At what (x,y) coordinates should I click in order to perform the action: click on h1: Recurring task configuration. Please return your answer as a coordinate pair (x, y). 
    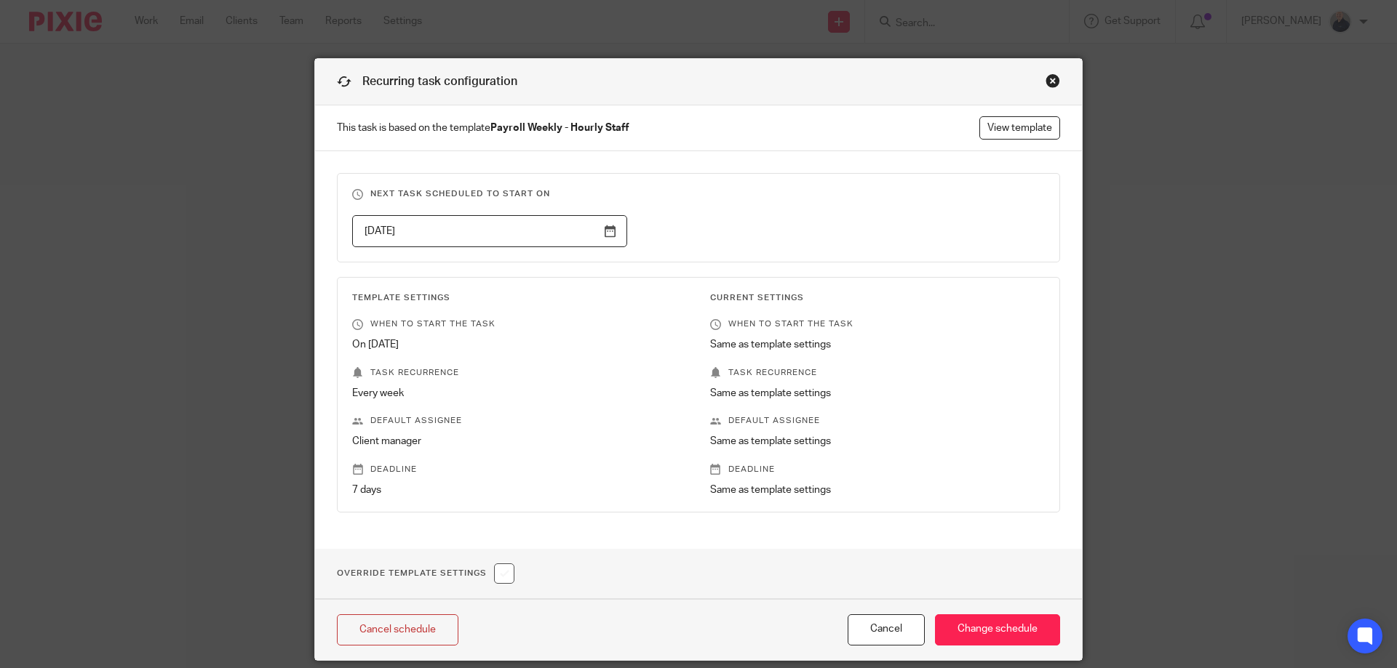
    Looking at the image, I should click on (427, 81).